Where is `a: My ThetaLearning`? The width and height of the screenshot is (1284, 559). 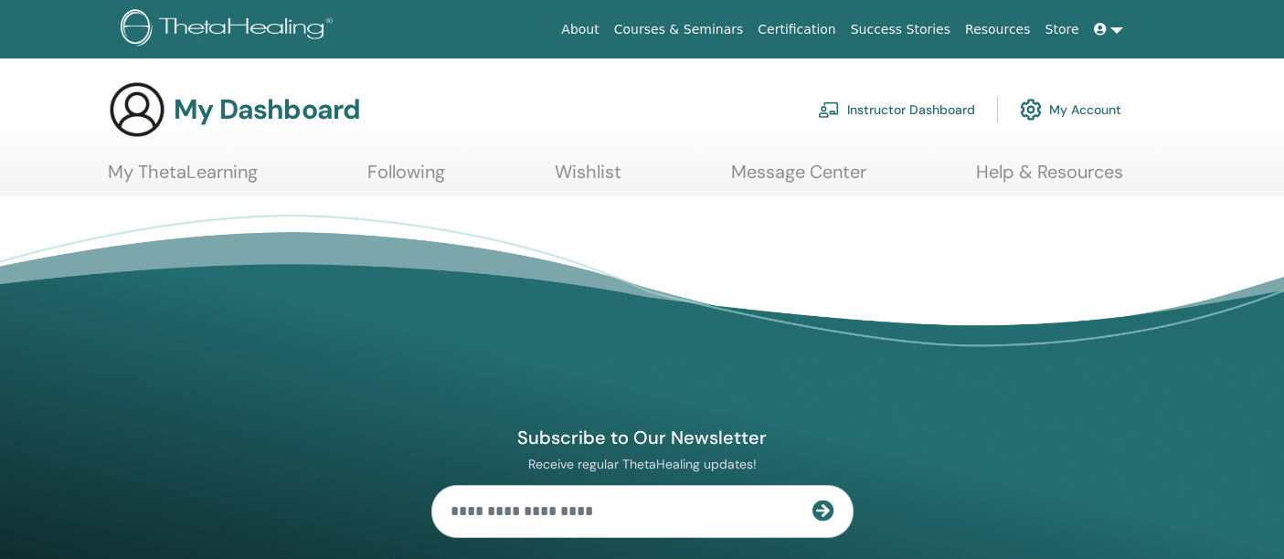 a: My ThetaLearning is located at coordinates (183, 178).